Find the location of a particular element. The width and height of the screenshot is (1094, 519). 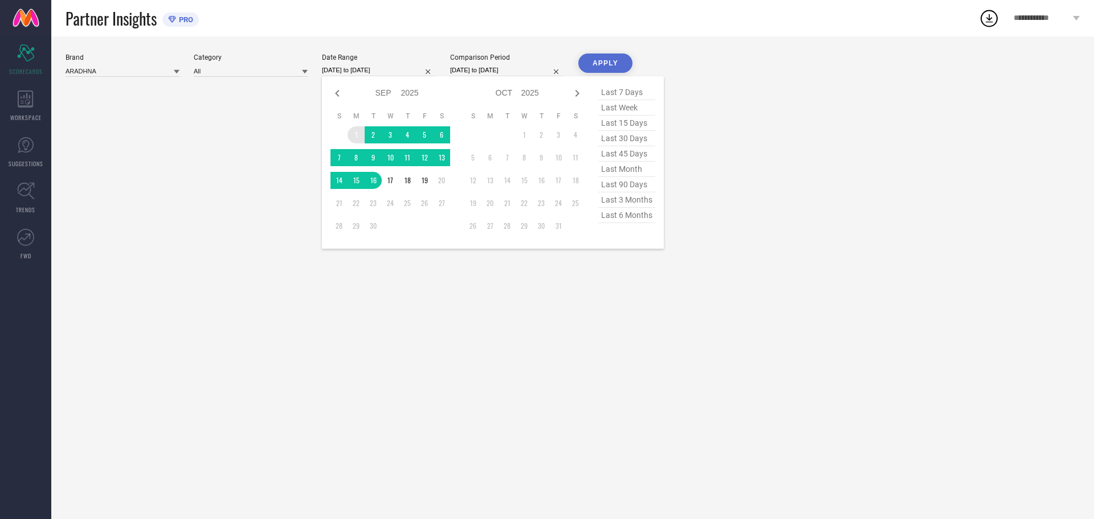

td: Wed Oct 01 2025 is located at coordinates (524, 135).